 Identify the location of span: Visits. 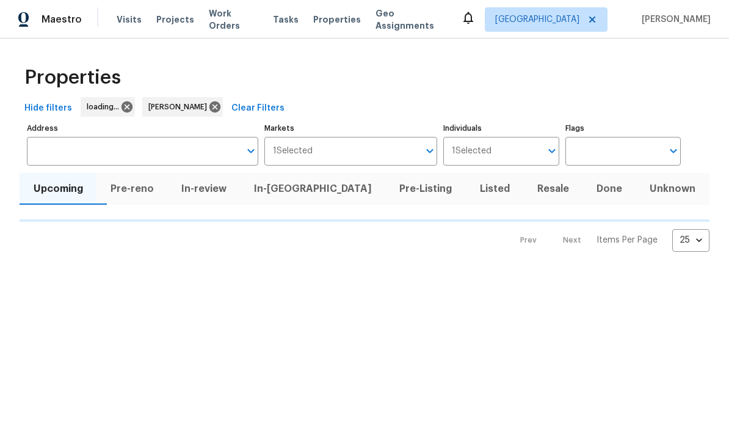
(129, 20).